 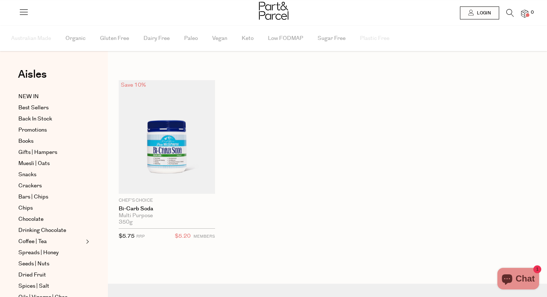 What do you see at coordinates (51, 153) in the screenshot?
I see `a: Gifts | Hampers` at bounding box center [51, 153].